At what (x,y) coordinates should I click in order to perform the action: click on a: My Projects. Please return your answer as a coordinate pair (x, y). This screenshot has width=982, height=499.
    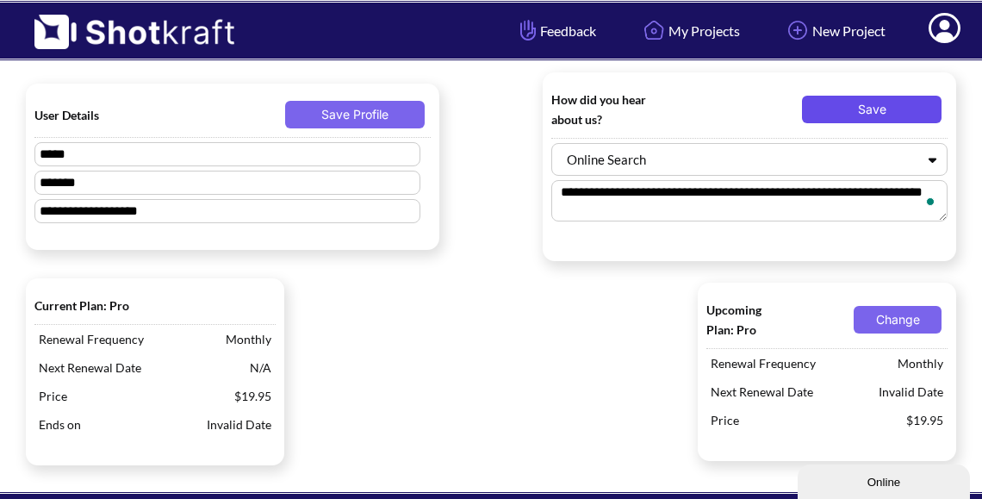
    Looking at the image, I should click on (689, 30).